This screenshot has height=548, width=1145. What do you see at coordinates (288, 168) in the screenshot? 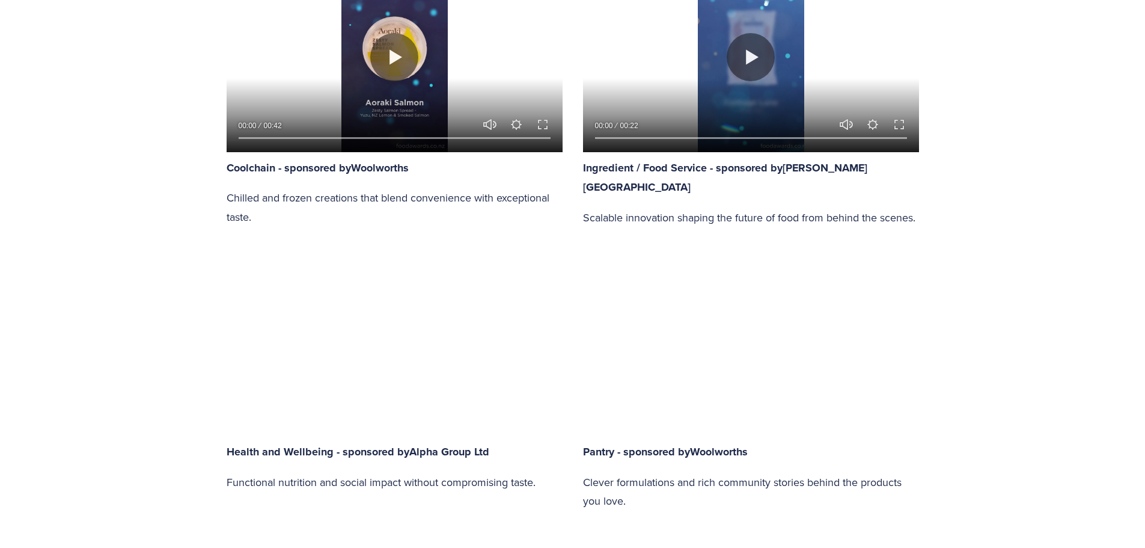
I see `strong: Coolchain - sponsored by` at bounding box center [288, 168].